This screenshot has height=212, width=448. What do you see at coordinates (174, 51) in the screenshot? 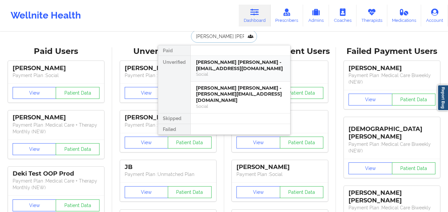
I see `div: Paid` at bounding box center [174, 51].